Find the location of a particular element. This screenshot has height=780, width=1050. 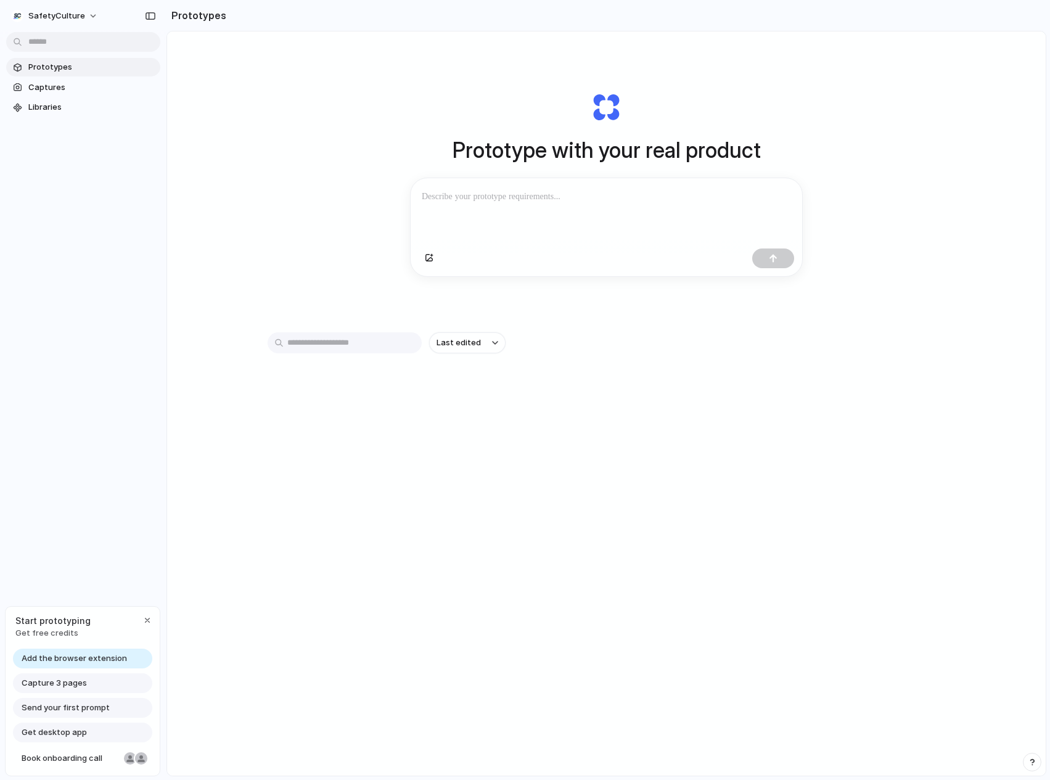

span: Libraries is located at coordinates (92, 107).